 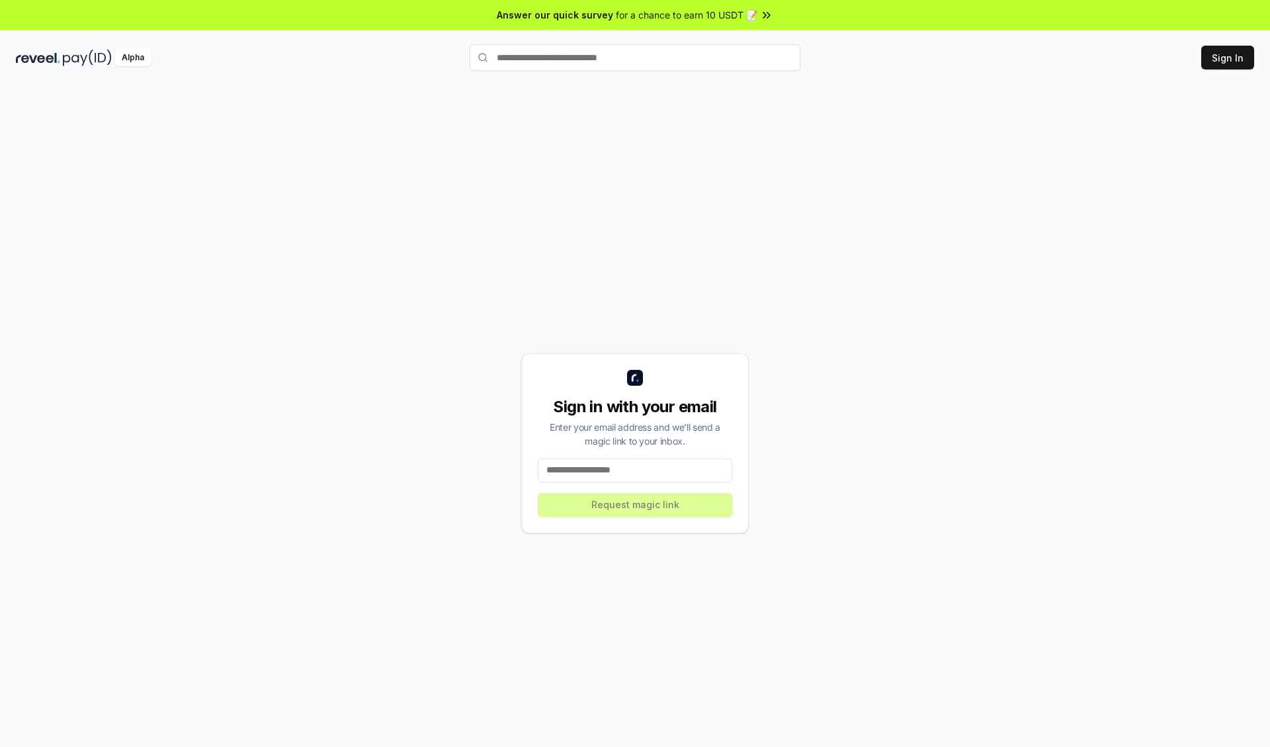 I want to click on img: pay_id, so click(x=87, y=58).